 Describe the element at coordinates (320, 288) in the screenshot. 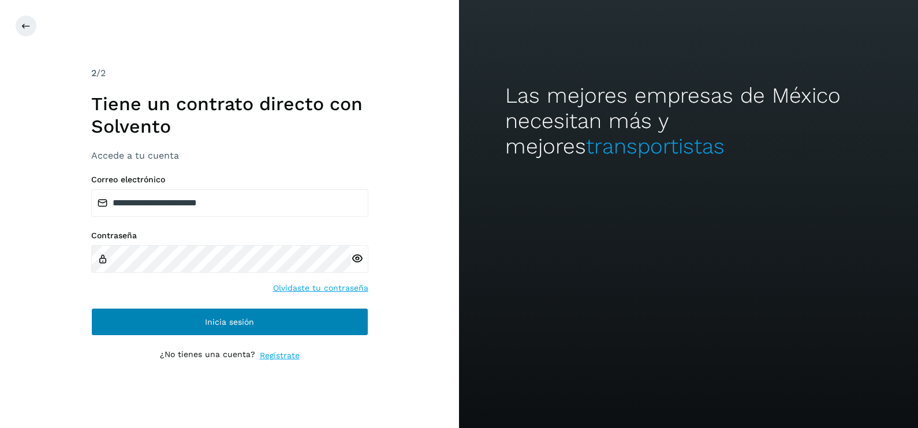

I see `a: Olvidaste tu contraseña` at that location.